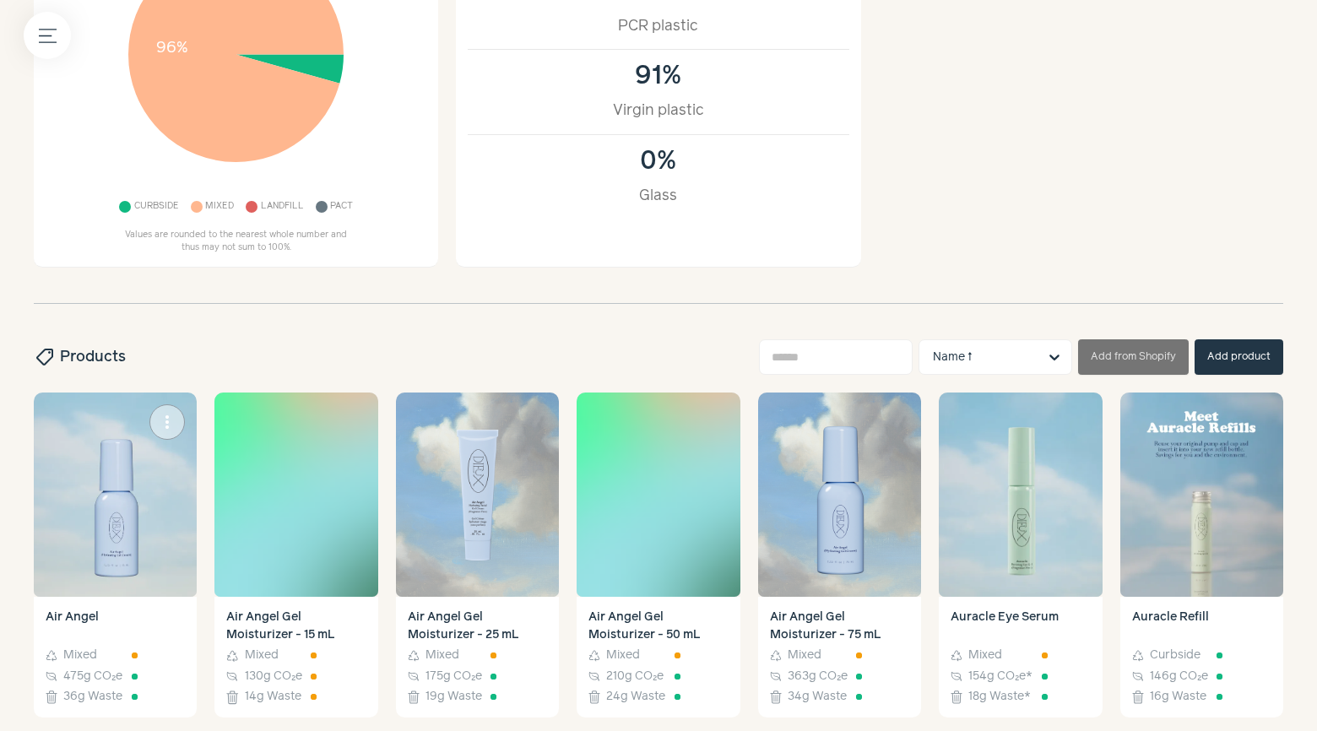 This screenshot has height=731, width=1317. What do you see at coordinates (1019, 626) in the screenshot?
I see `h4: Auracle Eye Serum` at bounding box center [1019, 626].